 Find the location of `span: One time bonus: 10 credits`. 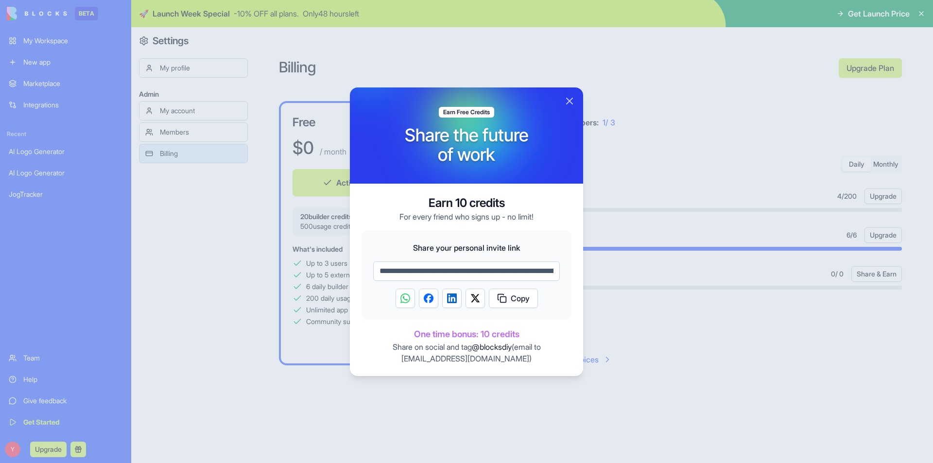

span: One time bonus: 10 credits is located at coordinates (467, 334).